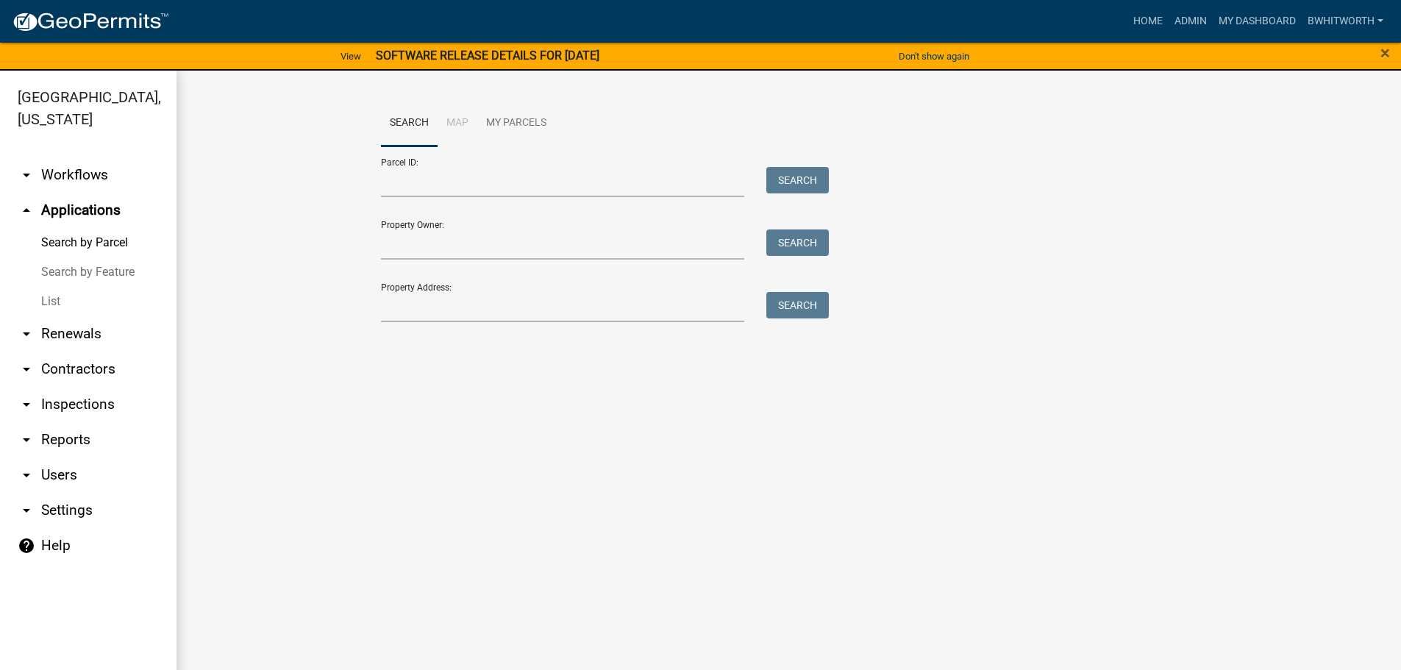  I want to click on button: Don't show again, so click(934, 56).